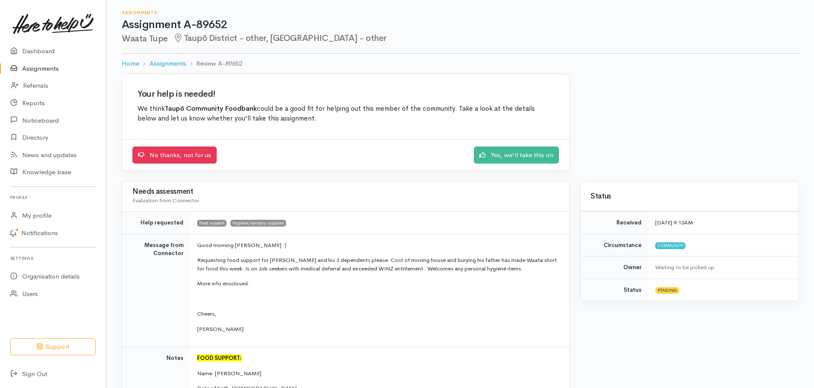  Describe the element at coordinates (670, 246) in the screenshot. I see `span: Community` at that location.